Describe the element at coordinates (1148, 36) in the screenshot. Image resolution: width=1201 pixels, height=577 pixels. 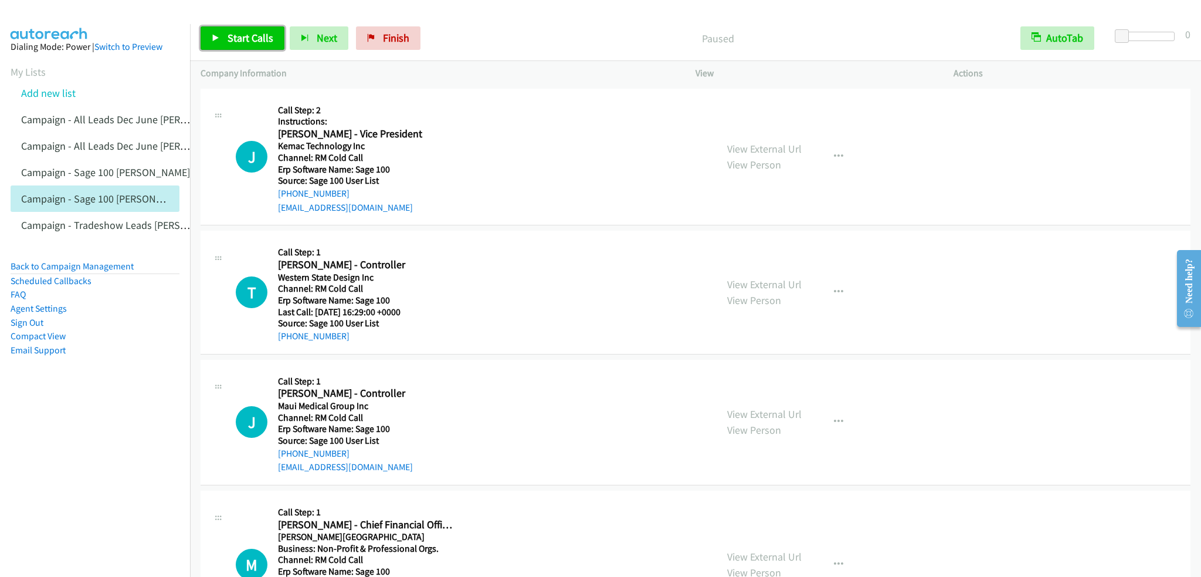
I see `div: Delay between calls (in seconds)` at that location.